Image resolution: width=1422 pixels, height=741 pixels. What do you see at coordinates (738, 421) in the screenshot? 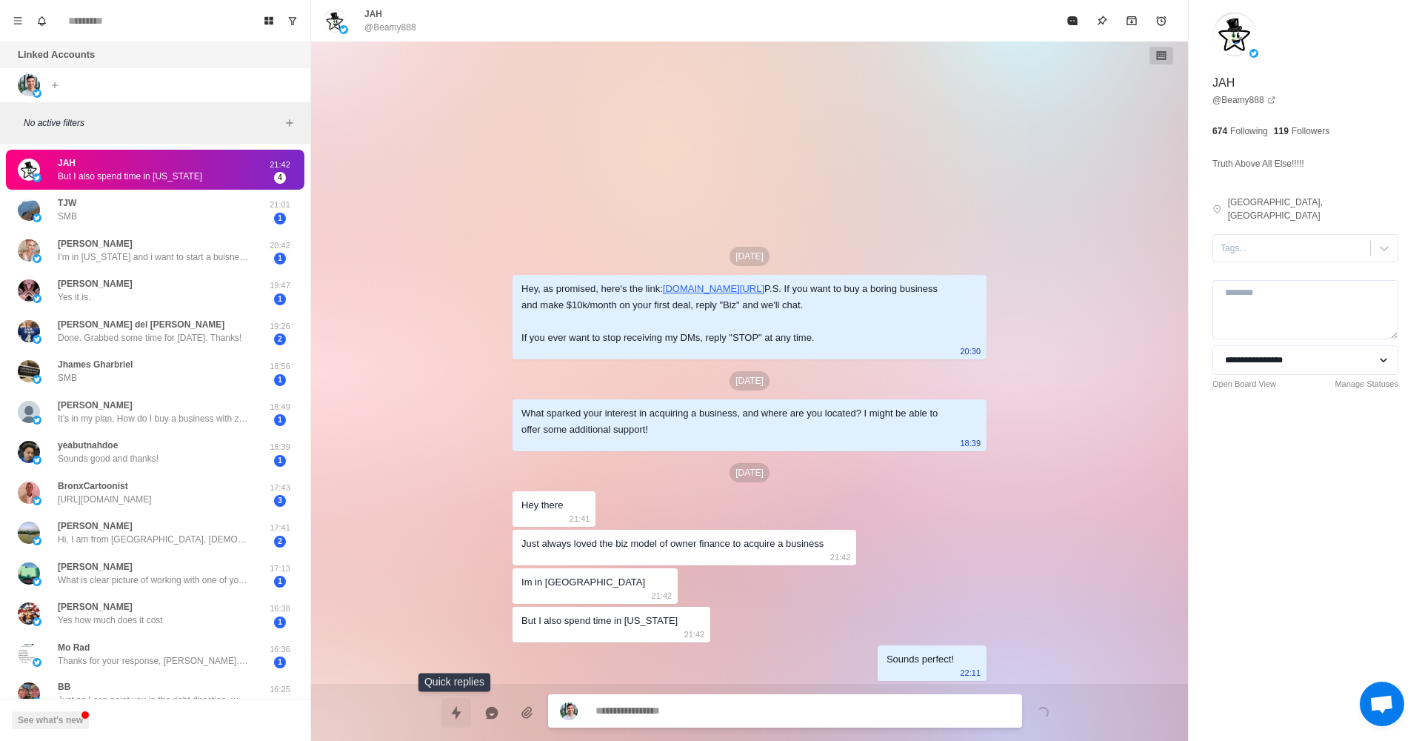
I see `div: What sparked your interest in acquiring a business, and where are you located? I might be able to...` at bounding box center [738, 421].